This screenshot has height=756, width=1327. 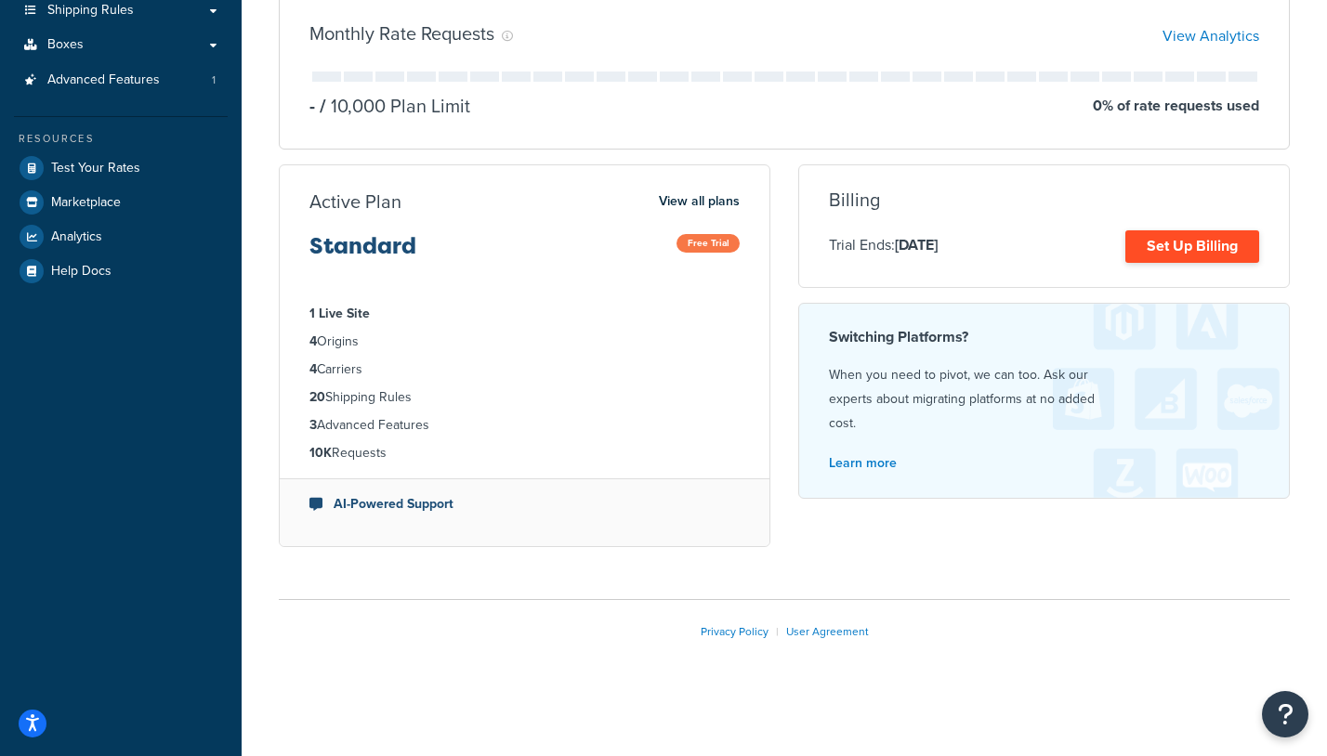 I want to click on a: Help Docs, so click(x=121, y=271).